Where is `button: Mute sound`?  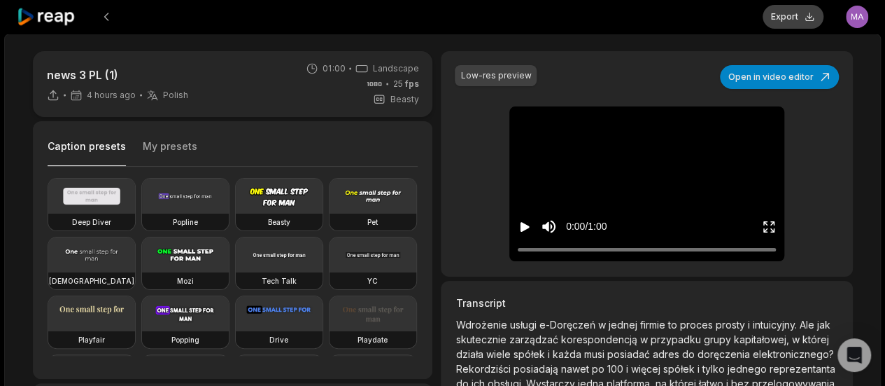 button: Mute sound is located at coordinates (549, 226).